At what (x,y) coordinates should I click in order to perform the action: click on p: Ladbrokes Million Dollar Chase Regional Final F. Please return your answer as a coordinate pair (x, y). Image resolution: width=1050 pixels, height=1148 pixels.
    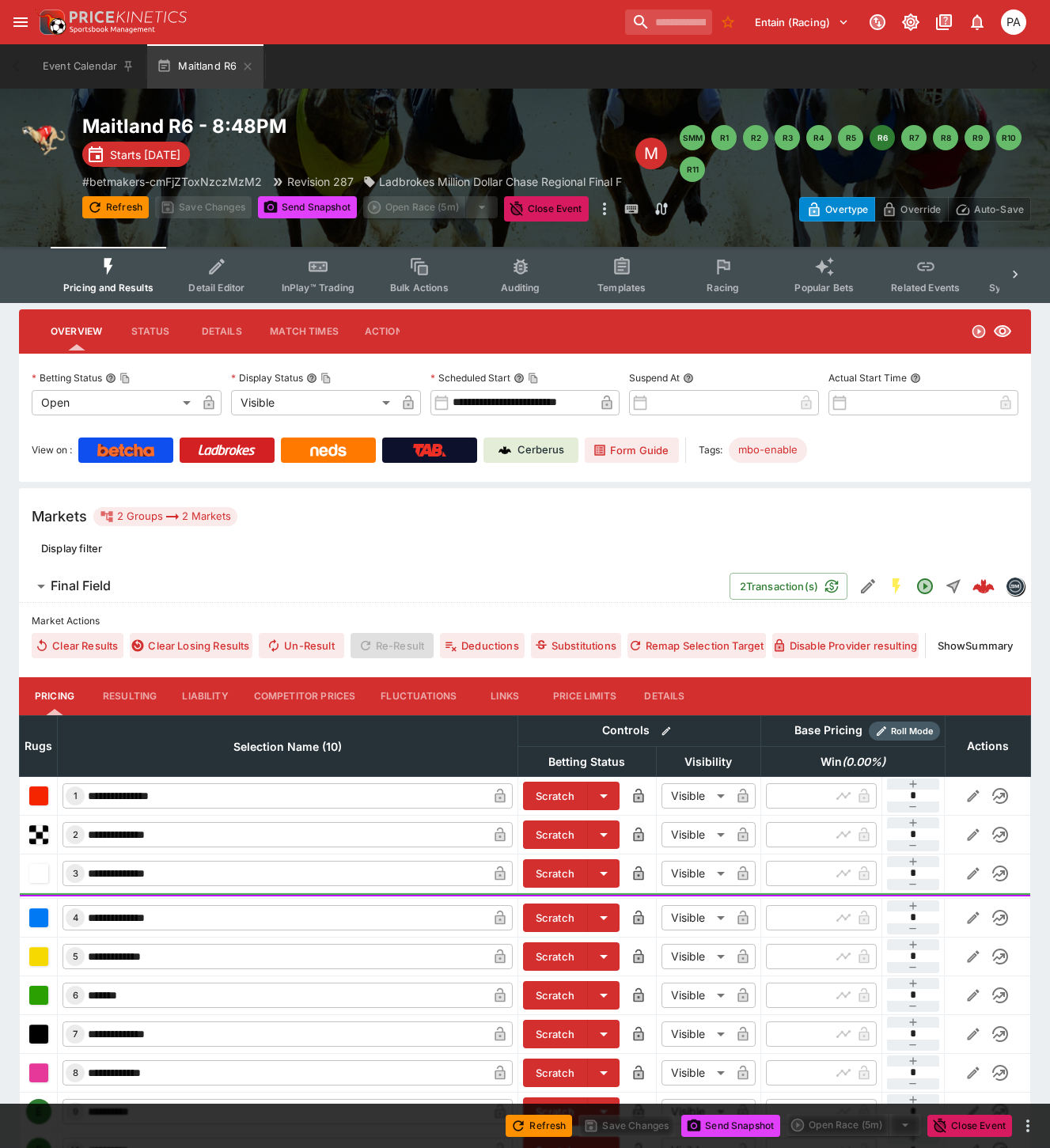
    Looking at the image, I should click on (500, 181).